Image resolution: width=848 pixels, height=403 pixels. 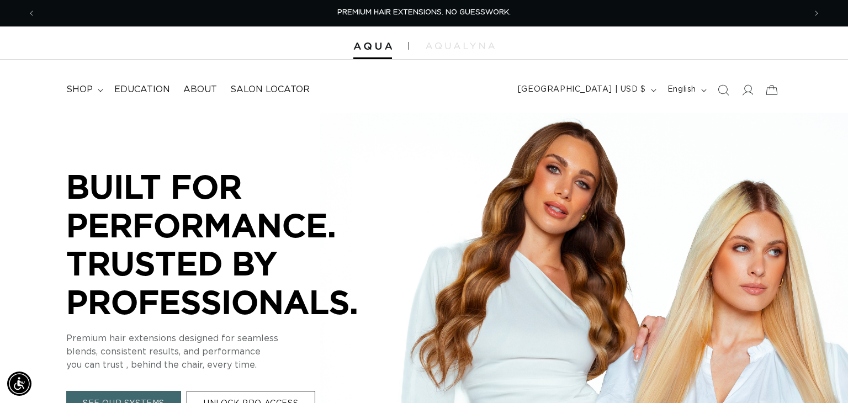 What do you see at coordinates (723, 90) in the screenshot?
I see `summary: Search` at bounding box center [723, 90].